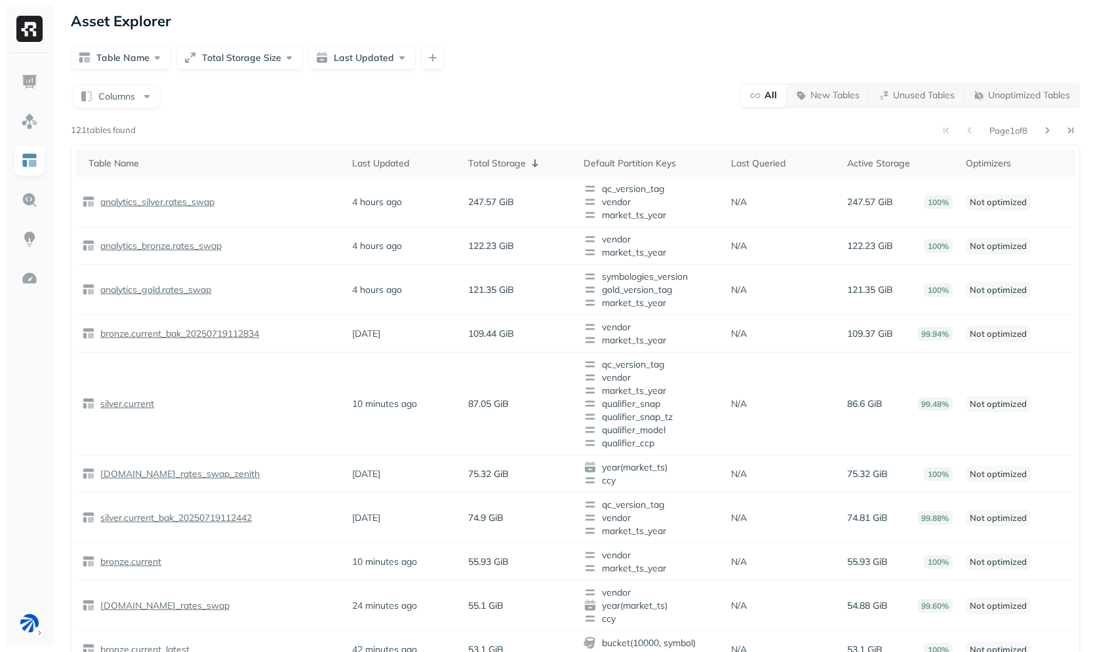 This screenshot has height=652, width=1093. What do you see at coordinates (650, 619) in the screenshot?
I see `span: ccy` at bounding box center [650, 619].